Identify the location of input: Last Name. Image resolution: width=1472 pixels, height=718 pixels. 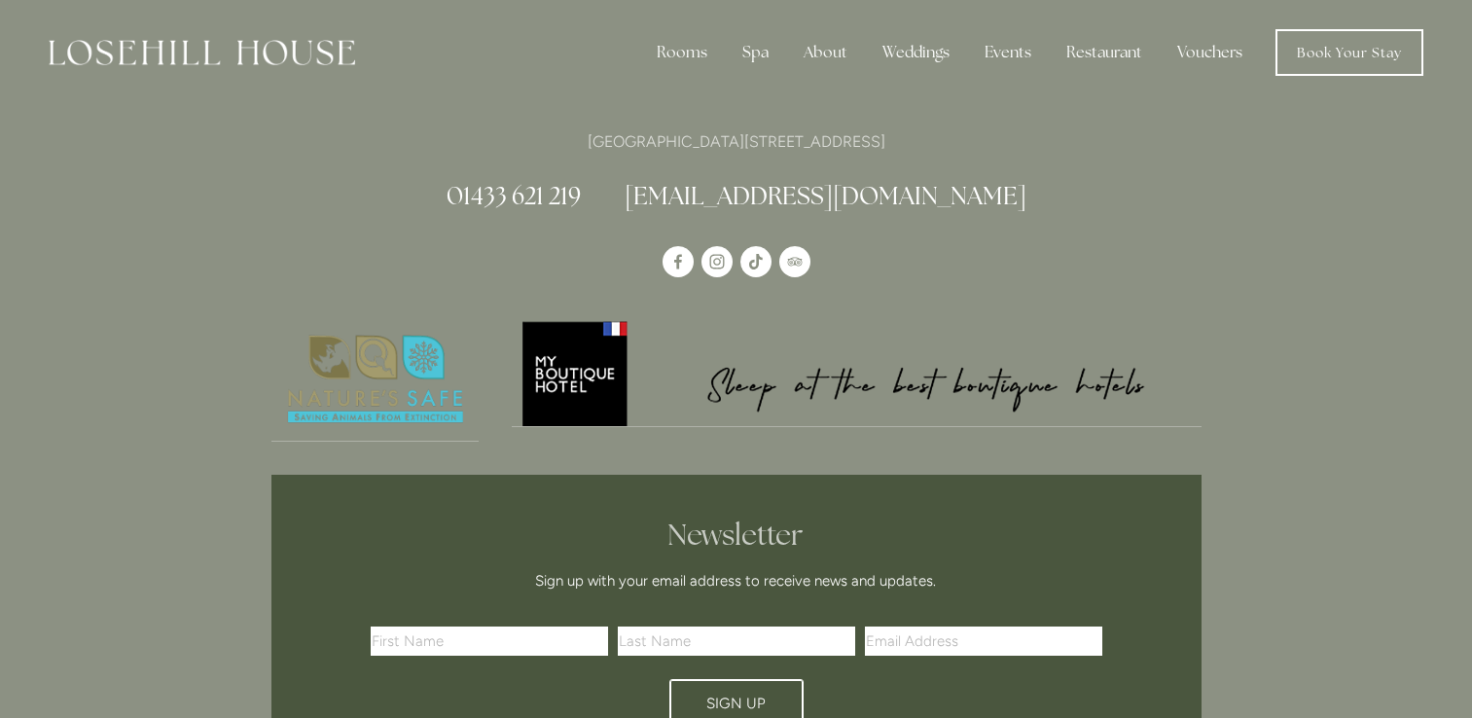
(737, 641).